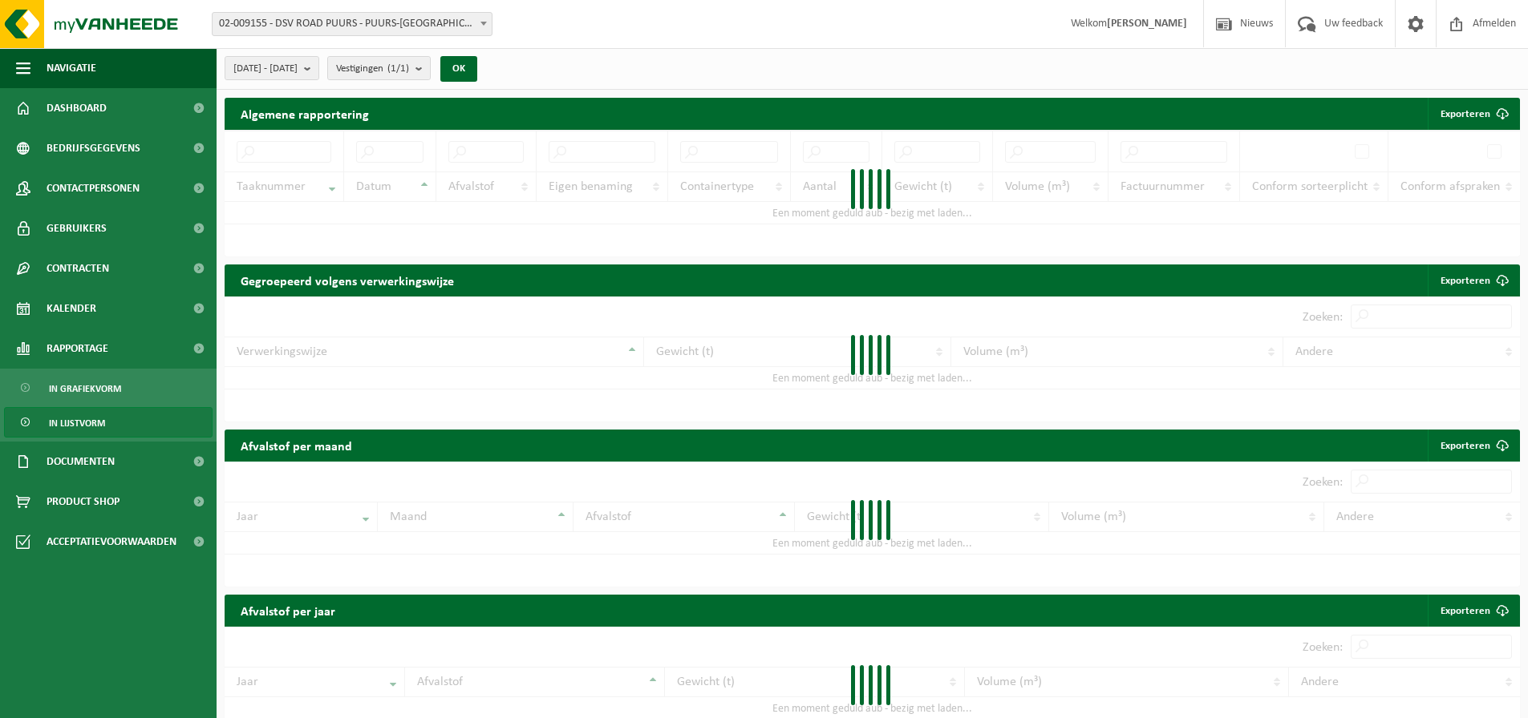 This screenshot has height=718, width=1528. Describe the element at coordinates (111, 542) in the screenshot. I see `span: Acceptatievoorwaarden` at that location.